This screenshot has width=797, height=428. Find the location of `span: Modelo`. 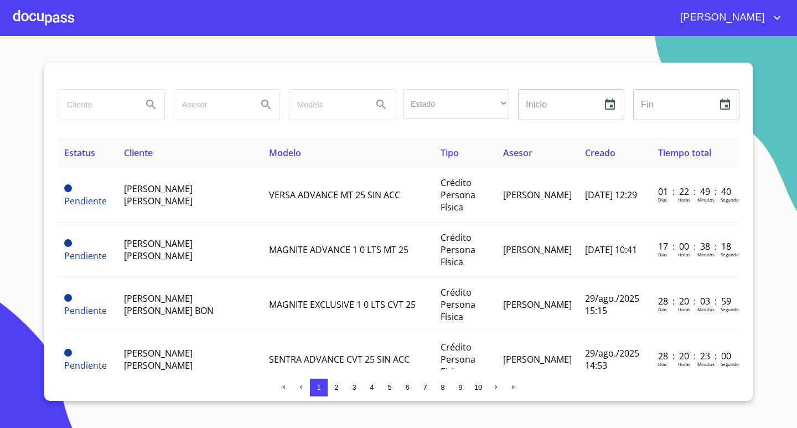

span: Modelo is located at coordinates (285, 153).